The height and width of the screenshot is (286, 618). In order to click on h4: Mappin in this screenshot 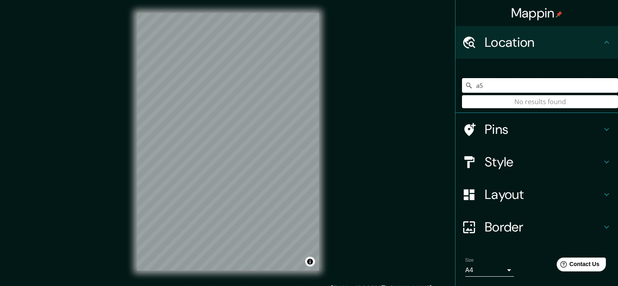, I will do `click(537, 13)`.